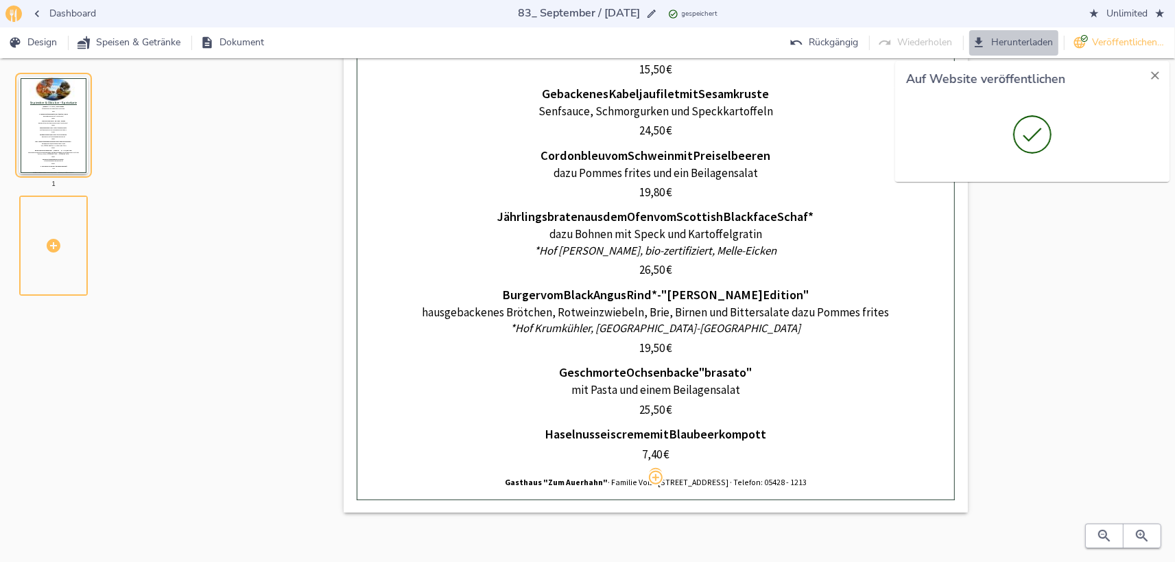 Image resolution: width=1175 pixels, height=562 pixels. I want to click on span: Speisen & Getränke, so click(130, 43).